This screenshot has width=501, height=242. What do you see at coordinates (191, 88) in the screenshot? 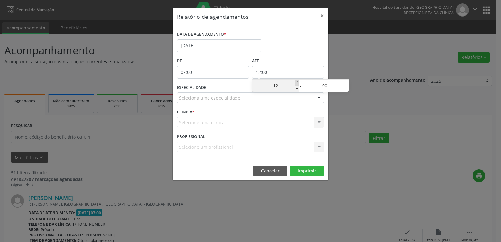
I see `label: ESPECIALIDADE` at bounding box center [191, 88].